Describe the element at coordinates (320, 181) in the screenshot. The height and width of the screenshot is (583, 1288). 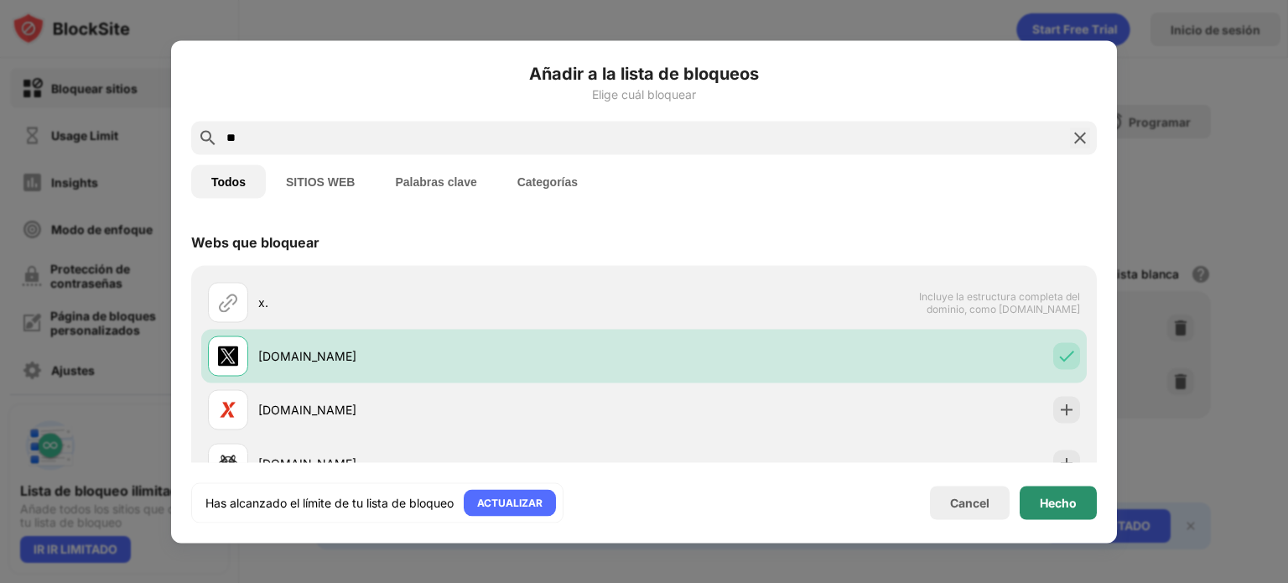
I see `button: SITIOS WEB` at that location.